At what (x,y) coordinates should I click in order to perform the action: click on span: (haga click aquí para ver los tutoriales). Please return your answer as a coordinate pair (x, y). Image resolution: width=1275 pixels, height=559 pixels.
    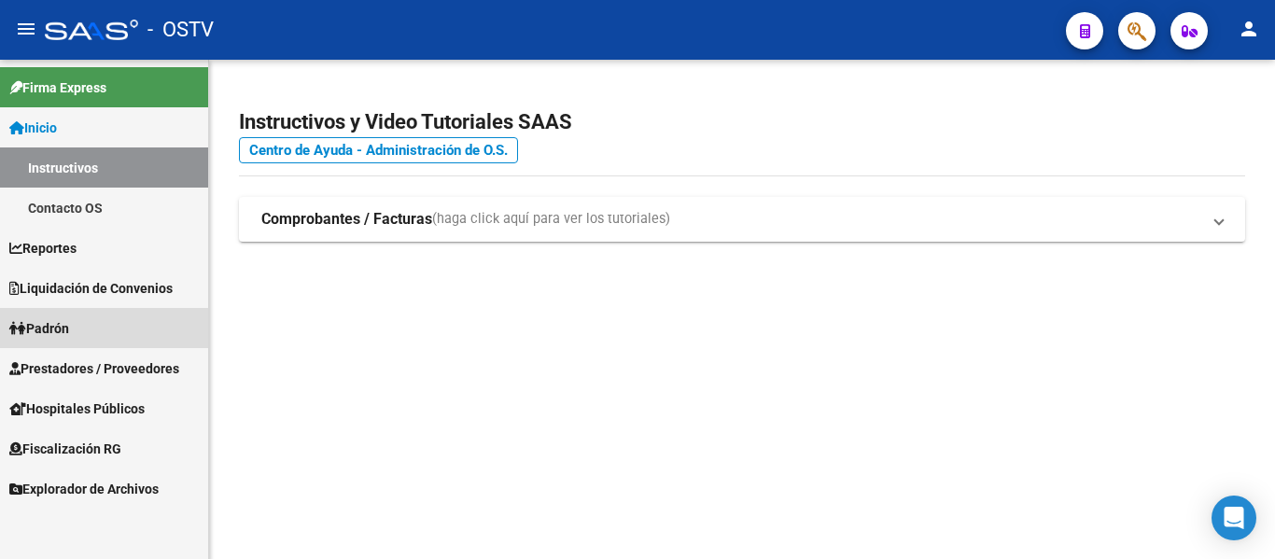
    Looking at the image, I should click on (551, 219).